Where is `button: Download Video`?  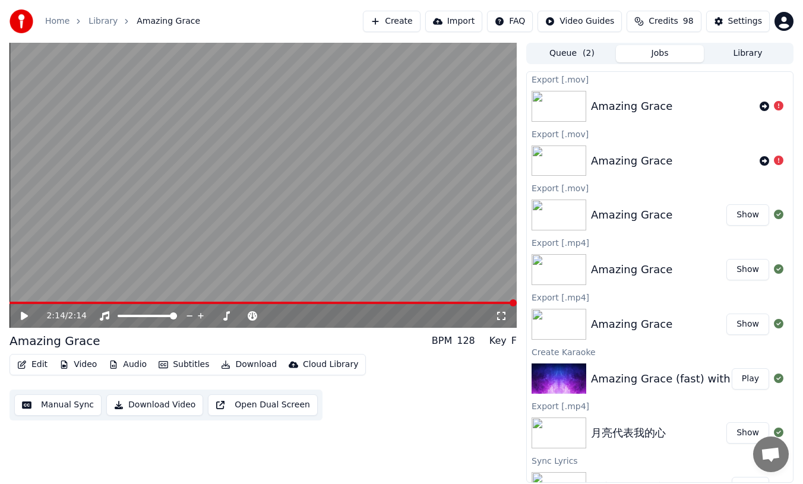 button: Download Video is located at coordinates (154, 405).